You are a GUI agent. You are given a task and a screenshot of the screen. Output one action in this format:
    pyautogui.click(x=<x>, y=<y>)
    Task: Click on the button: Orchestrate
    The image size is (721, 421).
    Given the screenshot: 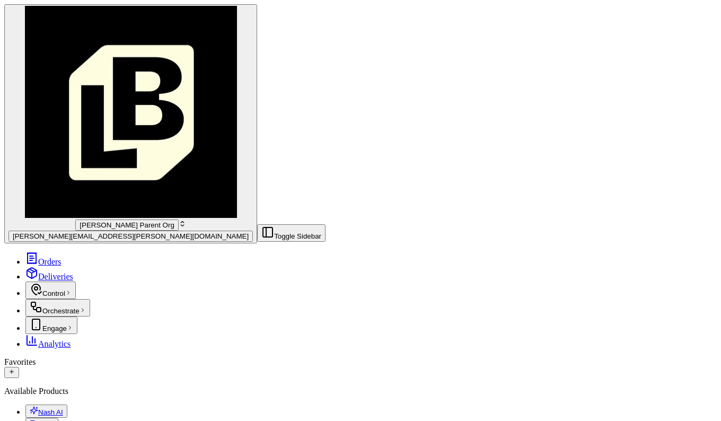 What is the action you would take?
    pyautogui.click(x=58, y=307)
    